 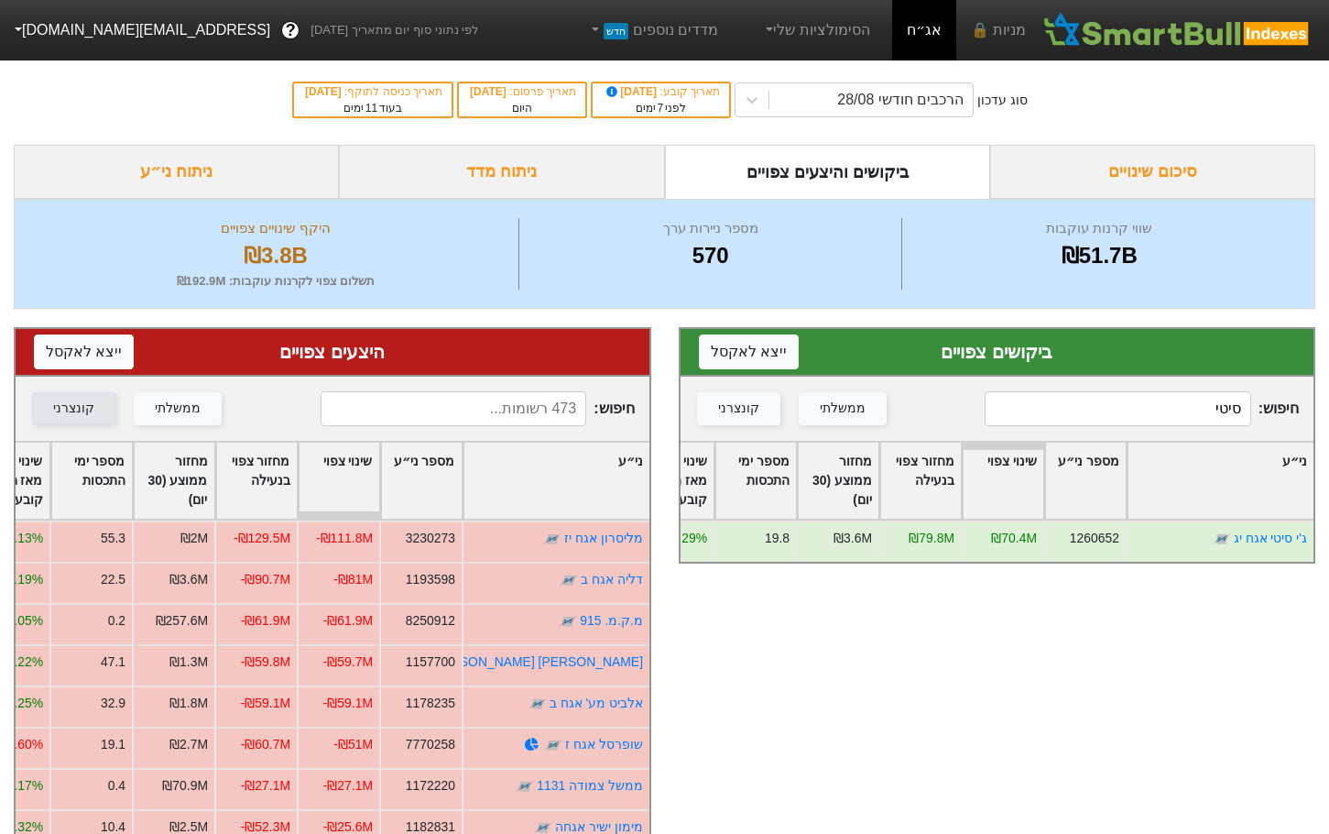 What do you see at coordinates (501, 171) in the screenshot?
I see `div: ניתוח מדד` at bounding box center [501, 171].